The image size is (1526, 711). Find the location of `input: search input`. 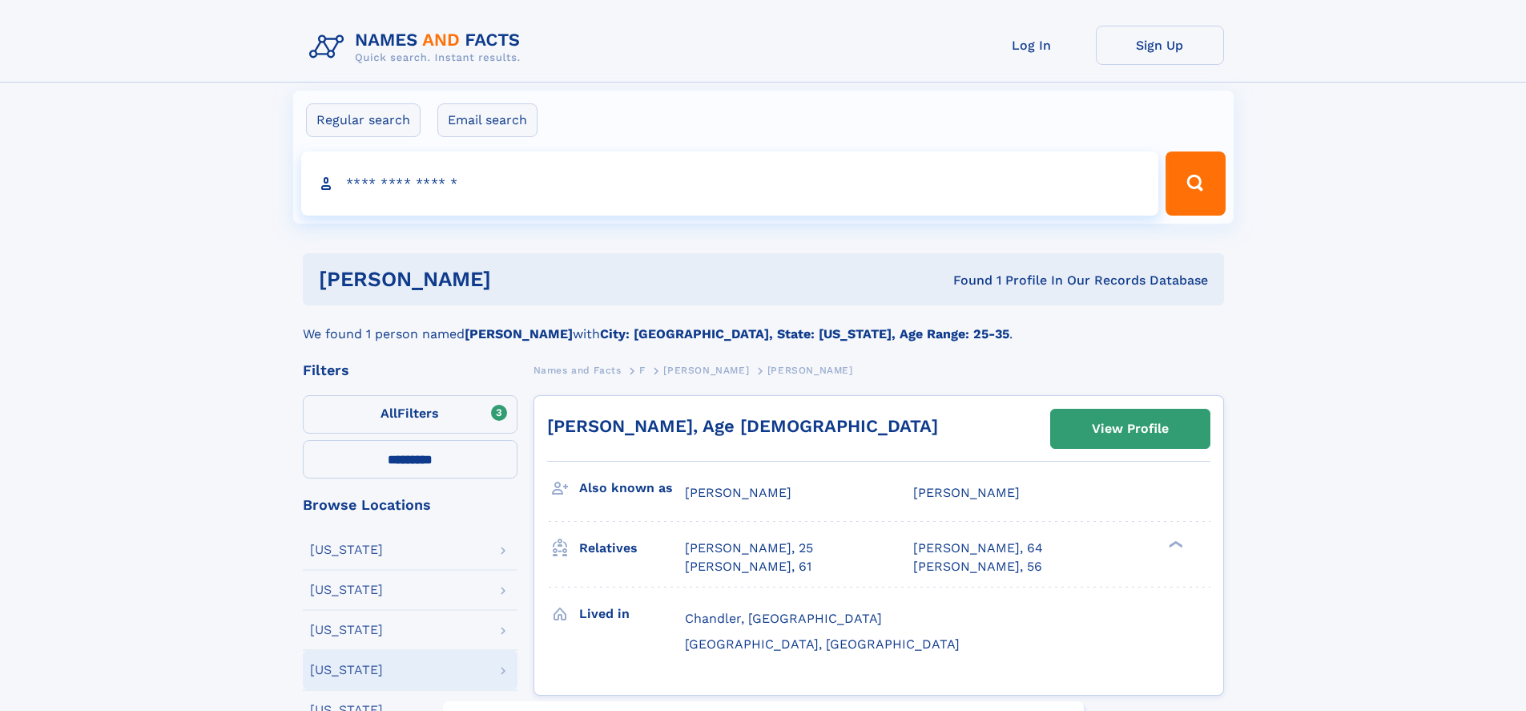

input: search input is located at coordinates (730, 183).